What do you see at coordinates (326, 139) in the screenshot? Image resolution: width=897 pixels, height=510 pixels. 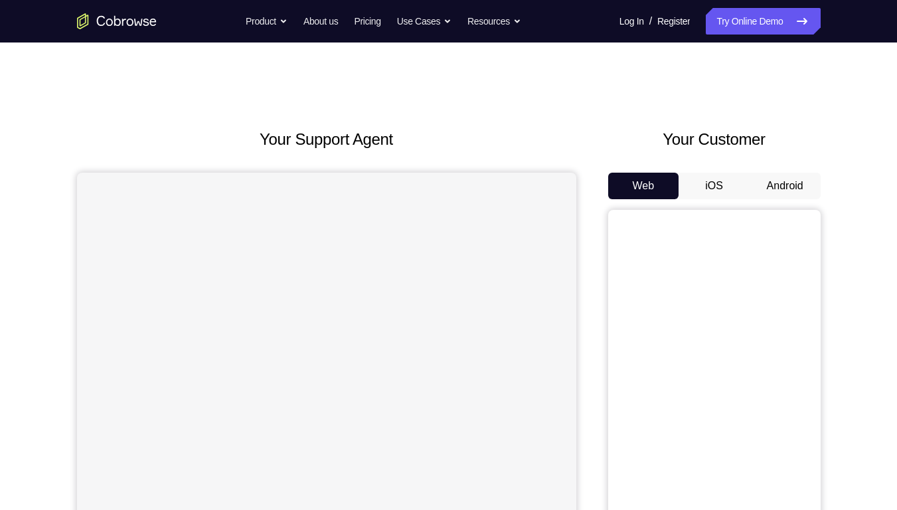 I see `h2: Your Support Agent` at bounding box center [326, 139].